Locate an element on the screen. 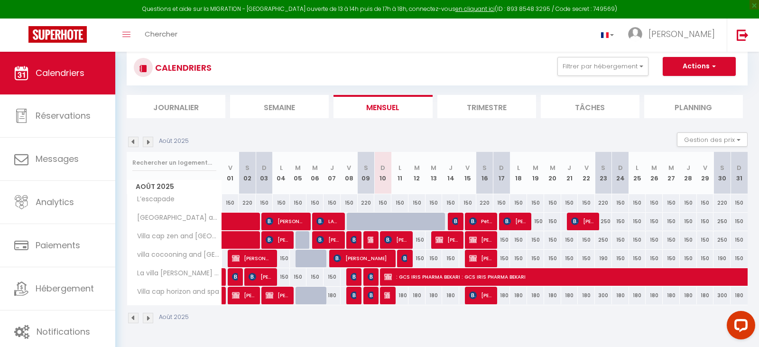 This screenshot has width=759, height=347. div: 250 is located at coordinates (604, 221).